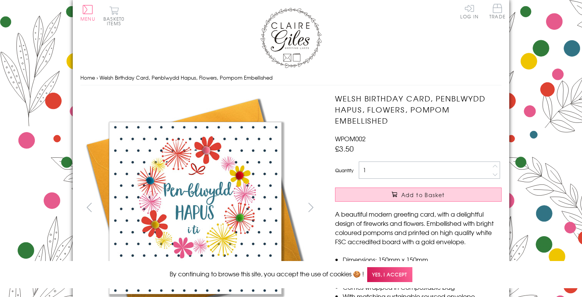  Describe the element at coordinates (498, 11) in the screenshot. I see `span: Trade` at that location.